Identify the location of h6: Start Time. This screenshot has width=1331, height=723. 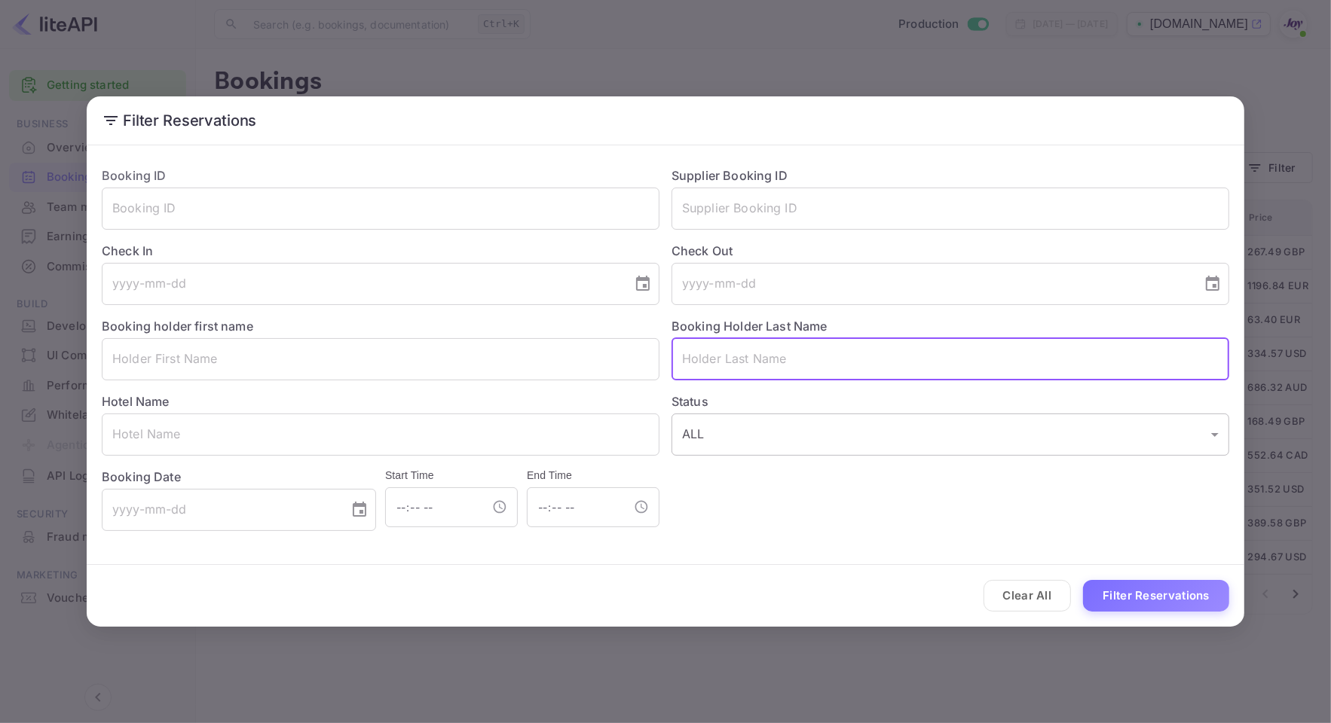
(451, 476).